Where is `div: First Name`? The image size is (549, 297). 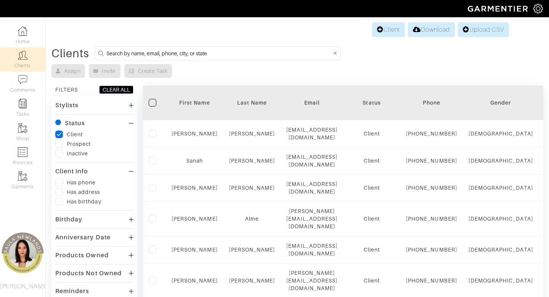 div: First Name is located at coordinates (195, 103).